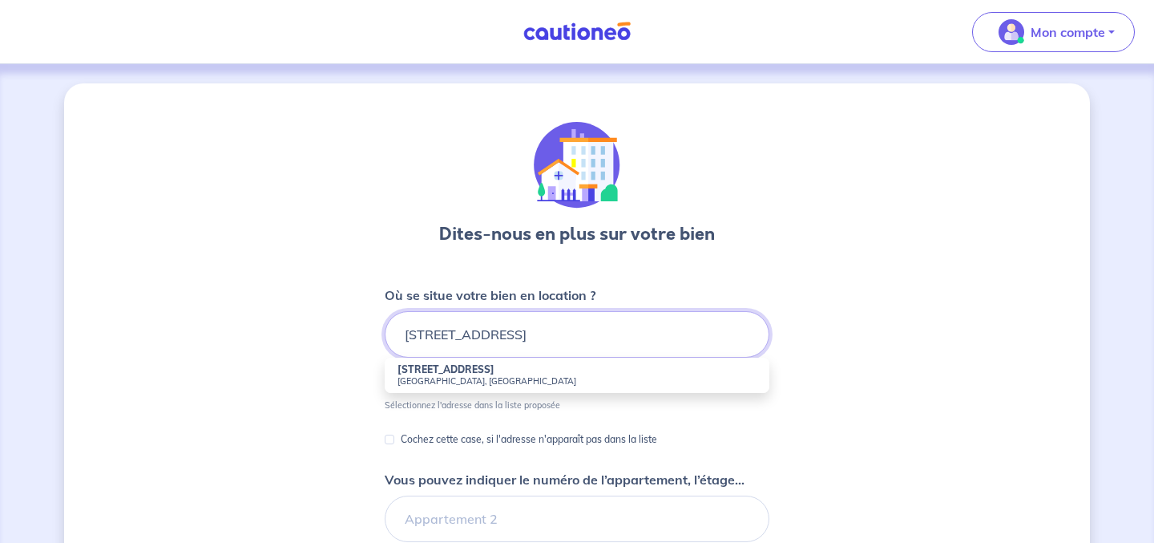 This screenshot has height=543, width=1154. Describe the element at coordinates (577, 31) in the screenshot. I see `img: Cautioneo` at that location.